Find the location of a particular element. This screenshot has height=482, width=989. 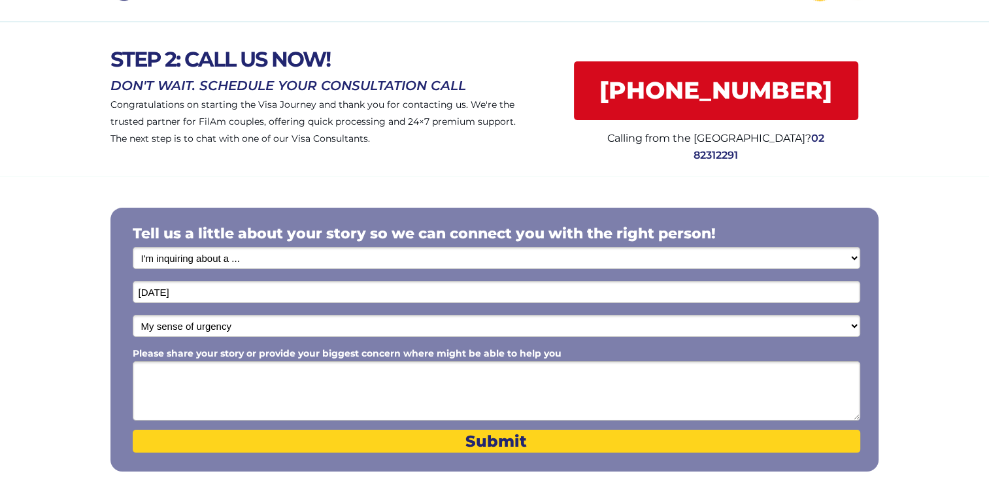

span: Tell us a little about your story so we can connect you with the right person! is located at coordinates (424, 233).